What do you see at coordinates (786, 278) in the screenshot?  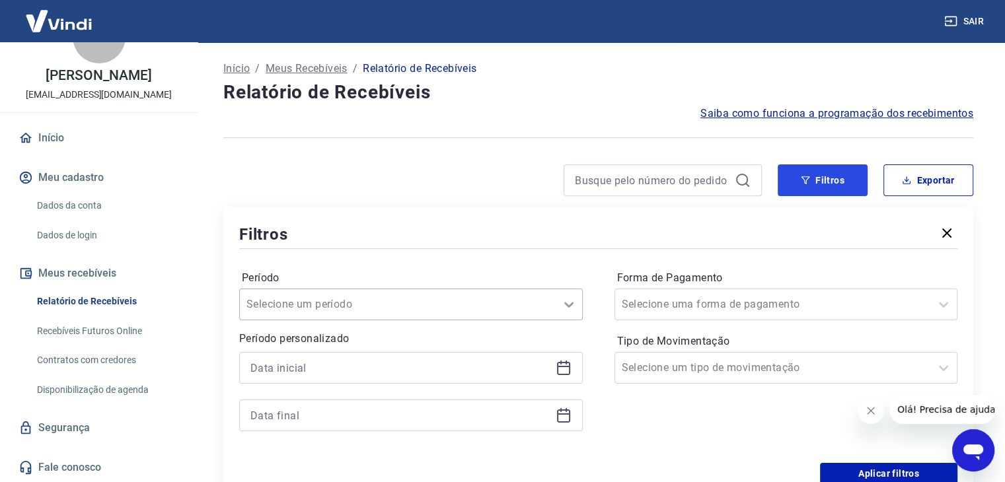 I see `label: Forma de Pagamento` at bounding box center [786, 278].